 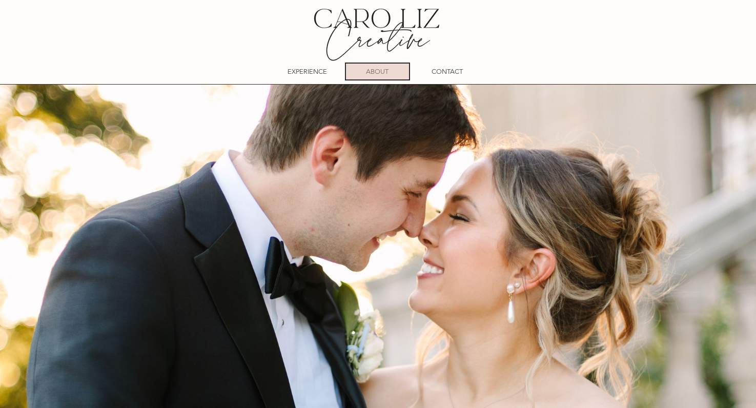 What do you see at coordinates (377, 71) in the screenshot?
I see `p: ABOUT` at bounding box center [377, 71].